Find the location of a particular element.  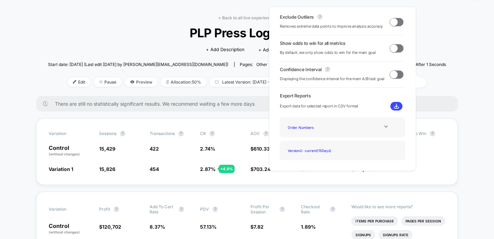

div: Pages: is located at coordinates (254, 64).